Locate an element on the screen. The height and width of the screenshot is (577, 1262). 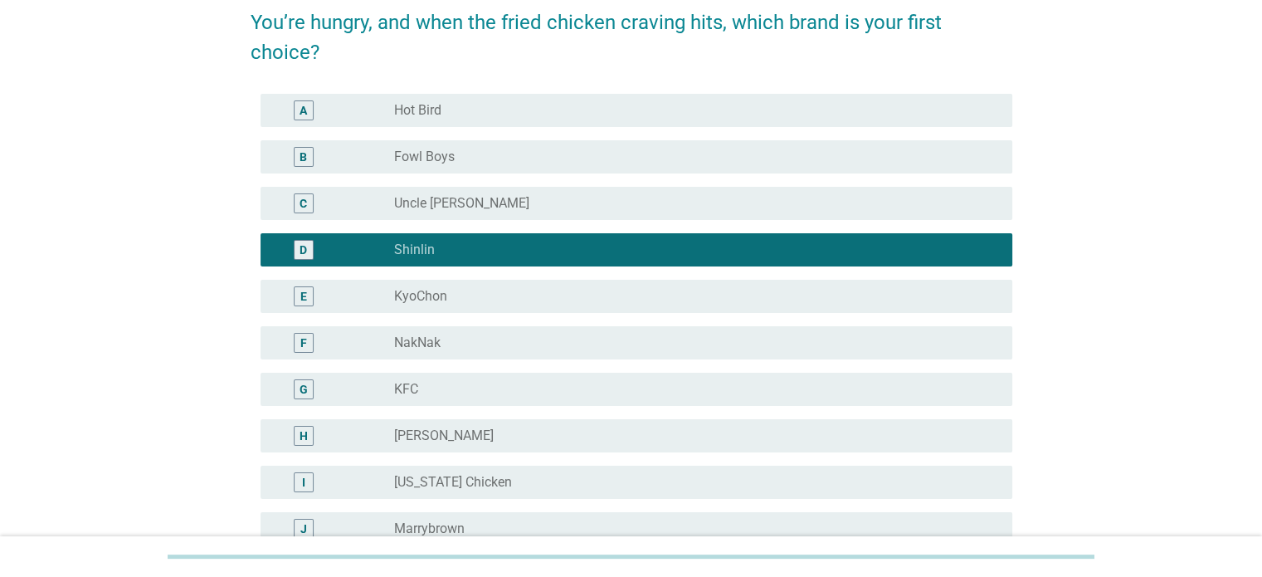
label: Hot Bird is located at coordinates (417, 110).